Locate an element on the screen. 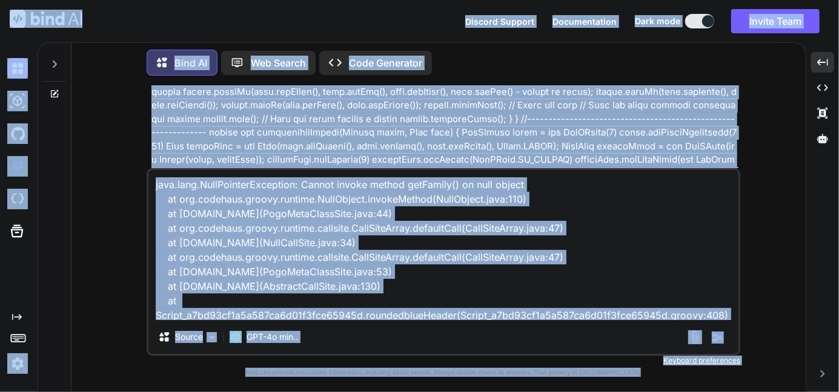 The image size is (839, 392). p: Keyboard preferences is located at coordinates (443, 361).